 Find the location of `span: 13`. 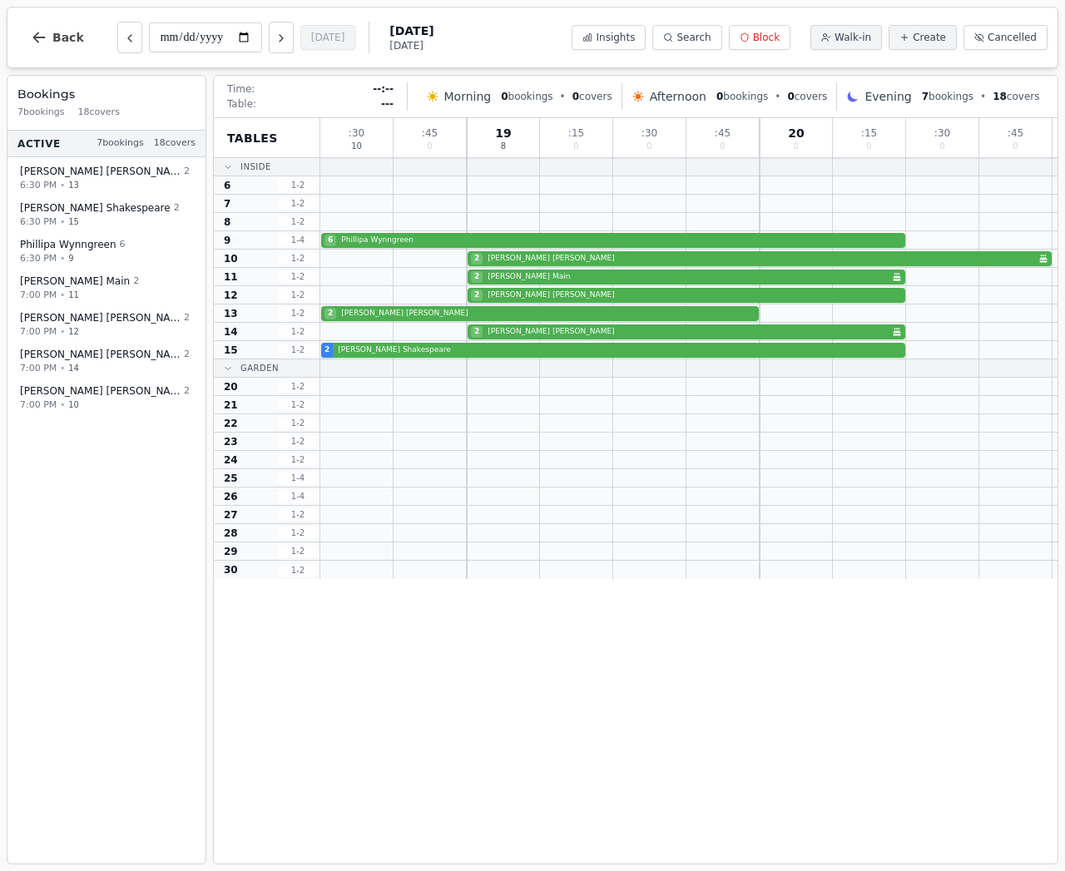

span: 13 is located at coordinates (230, 314).